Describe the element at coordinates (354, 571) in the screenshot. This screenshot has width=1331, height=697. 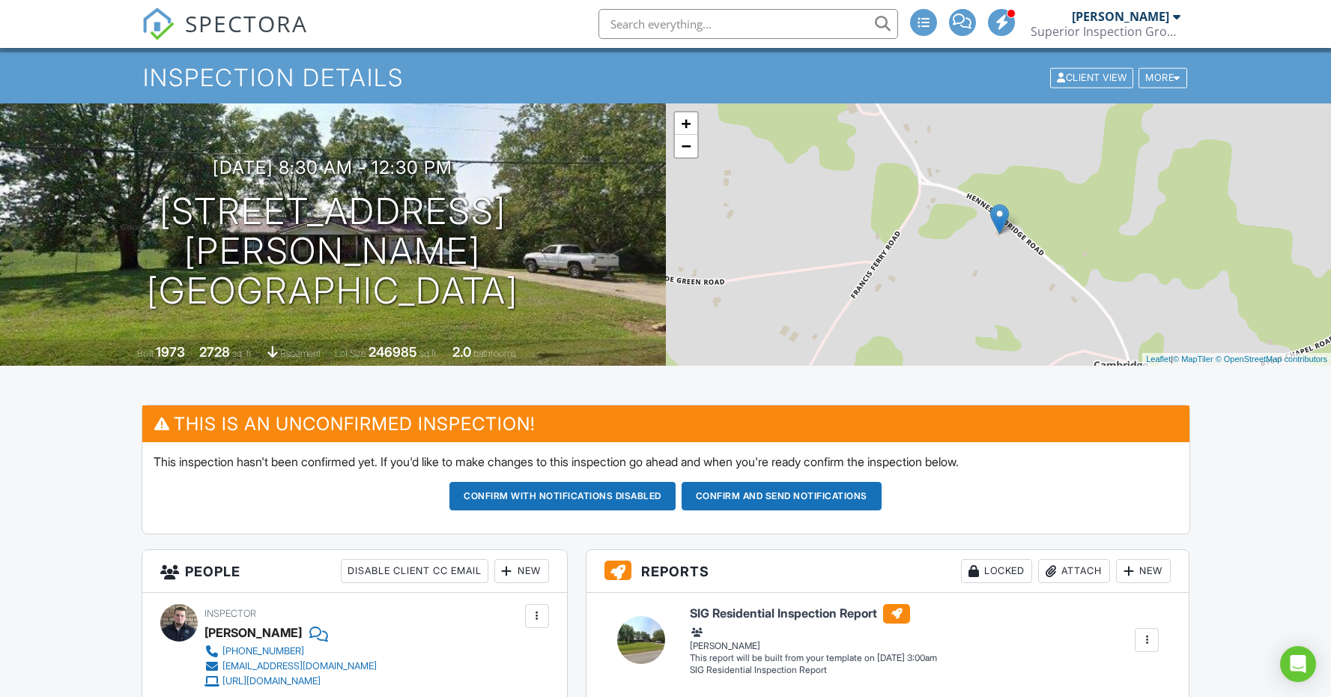
I see `h3: People` at that location.